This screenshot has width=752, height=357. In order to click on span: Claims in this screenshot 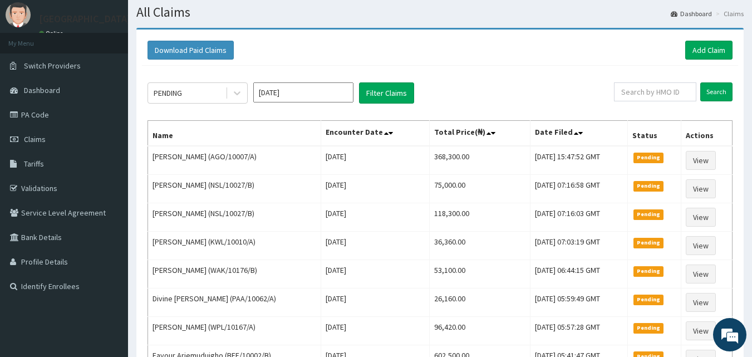, I will do `click(35, 139)`.